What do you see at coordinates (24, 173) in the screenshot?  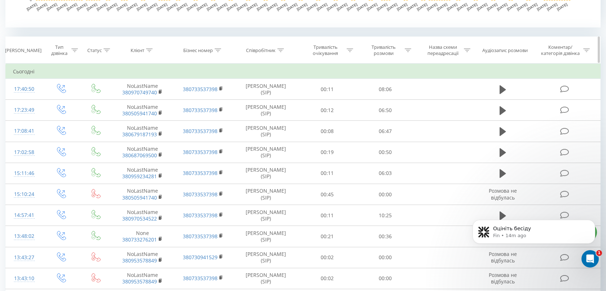 I see `div: 15:11:46` at bounding box center [24, 173].